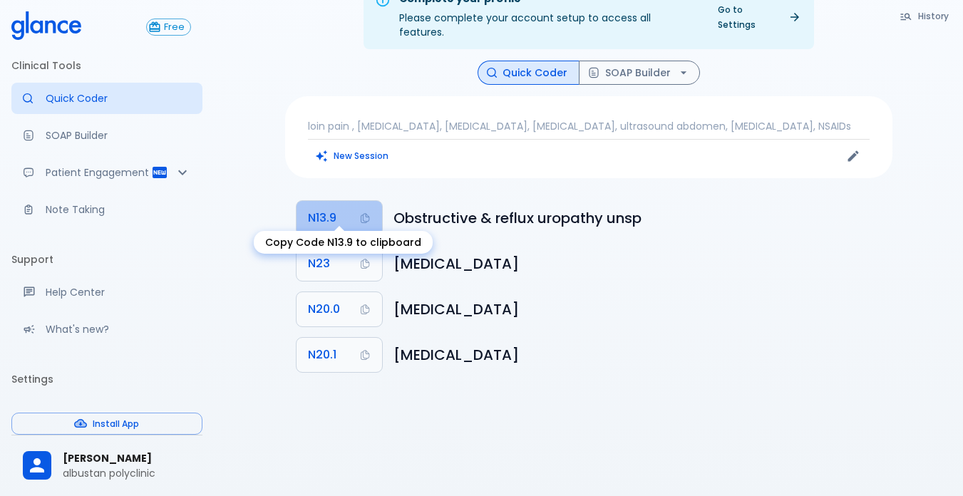  What do you see at coordinates (118, 292) in the screenshot?
I see `p: Help Center` at bounding box center [118, 292].